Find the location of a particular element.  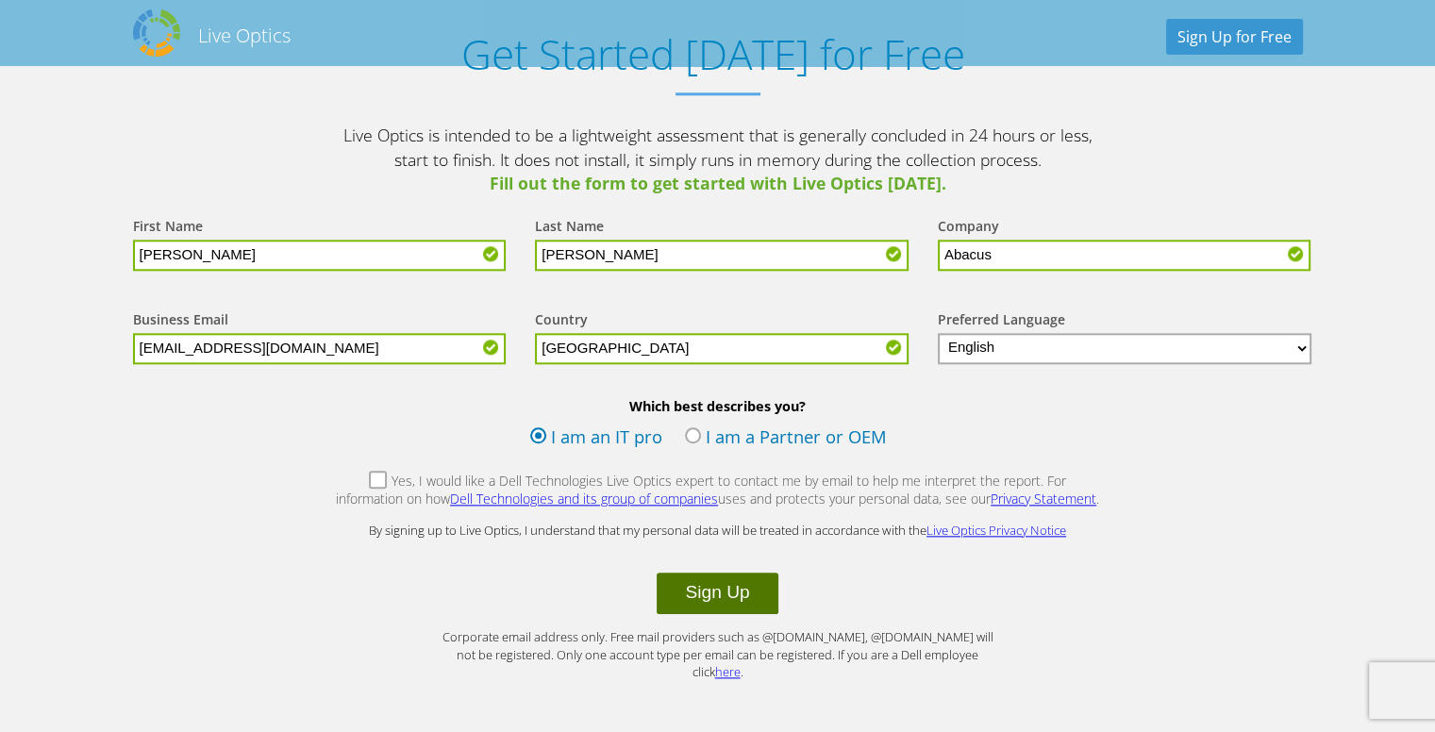

a: Live Optics Privacy Notice is located at coordinates (996, 530).